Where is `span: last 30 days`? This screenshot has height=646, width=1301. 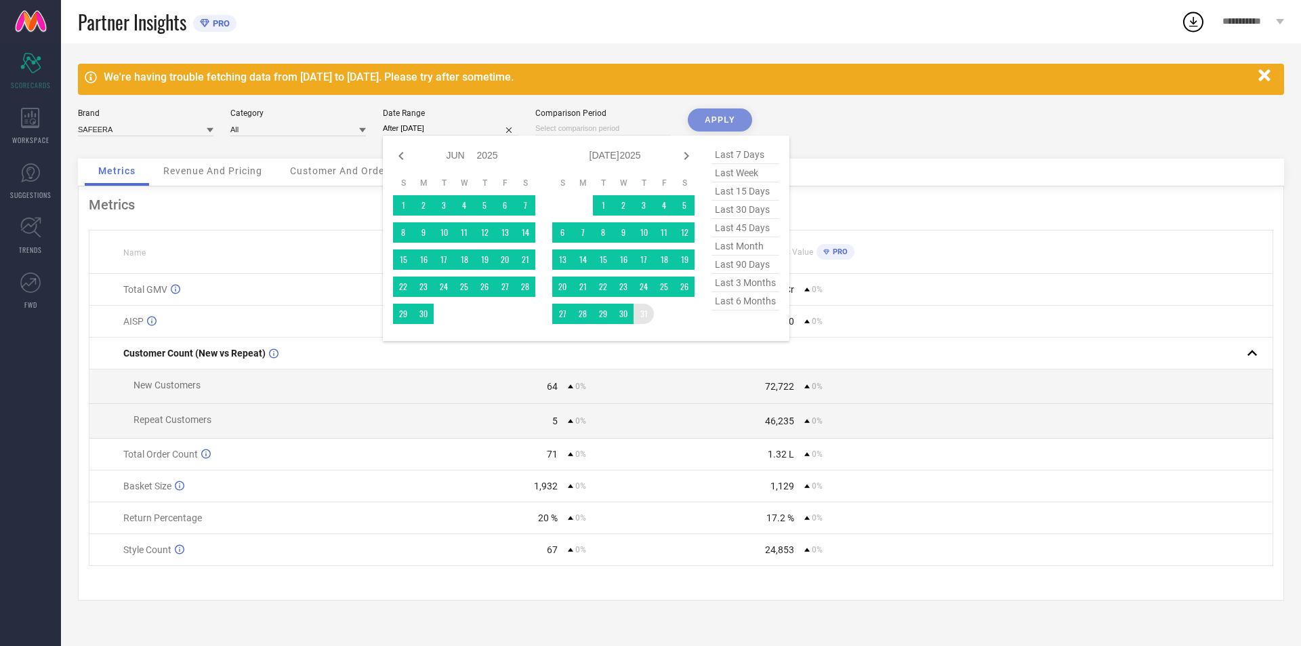 span: last 30 days is located at coordinates (745, 209).